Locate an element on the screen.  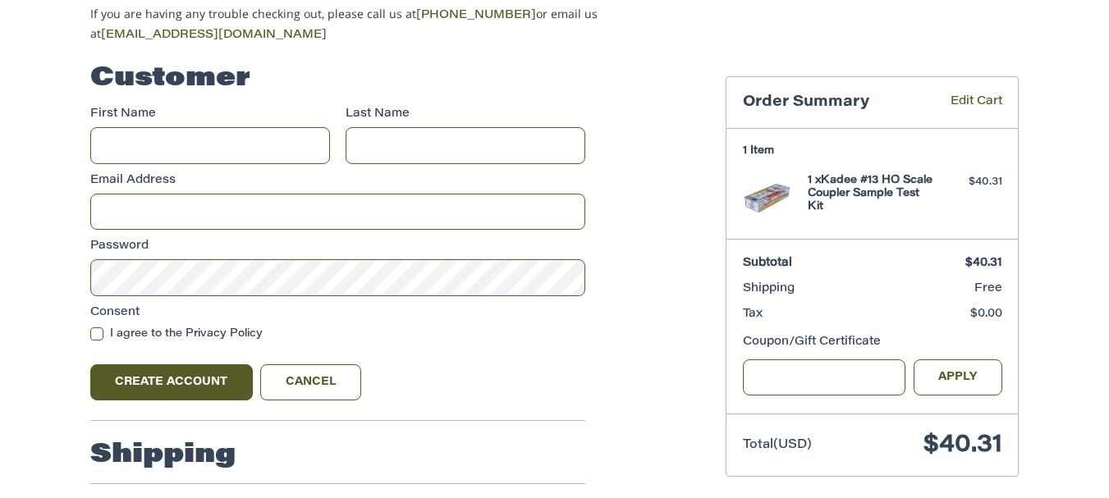
label: Email Address is located at coordinates (337, 181).